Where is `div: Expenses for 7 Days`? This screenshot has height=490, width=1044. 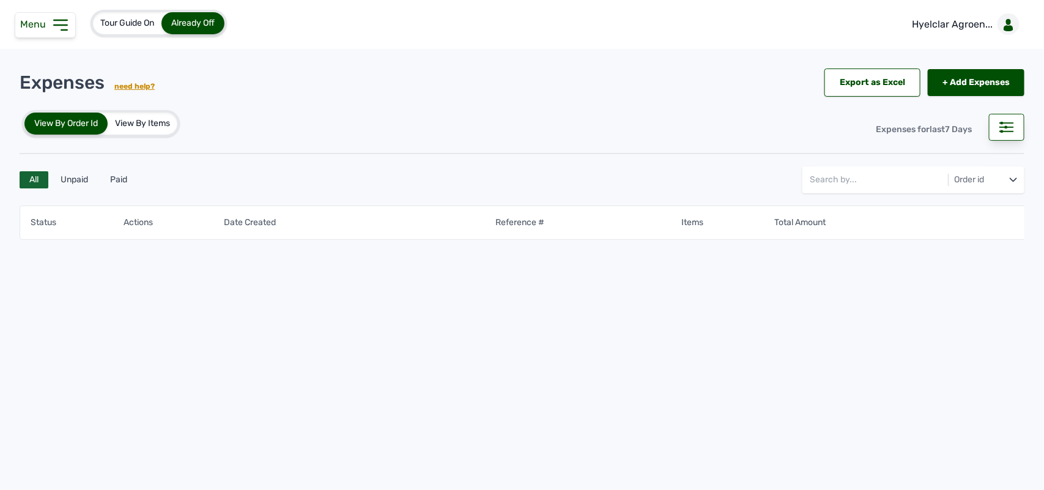 div: Expenses for 7 Days is located at coordinates (924, 130).